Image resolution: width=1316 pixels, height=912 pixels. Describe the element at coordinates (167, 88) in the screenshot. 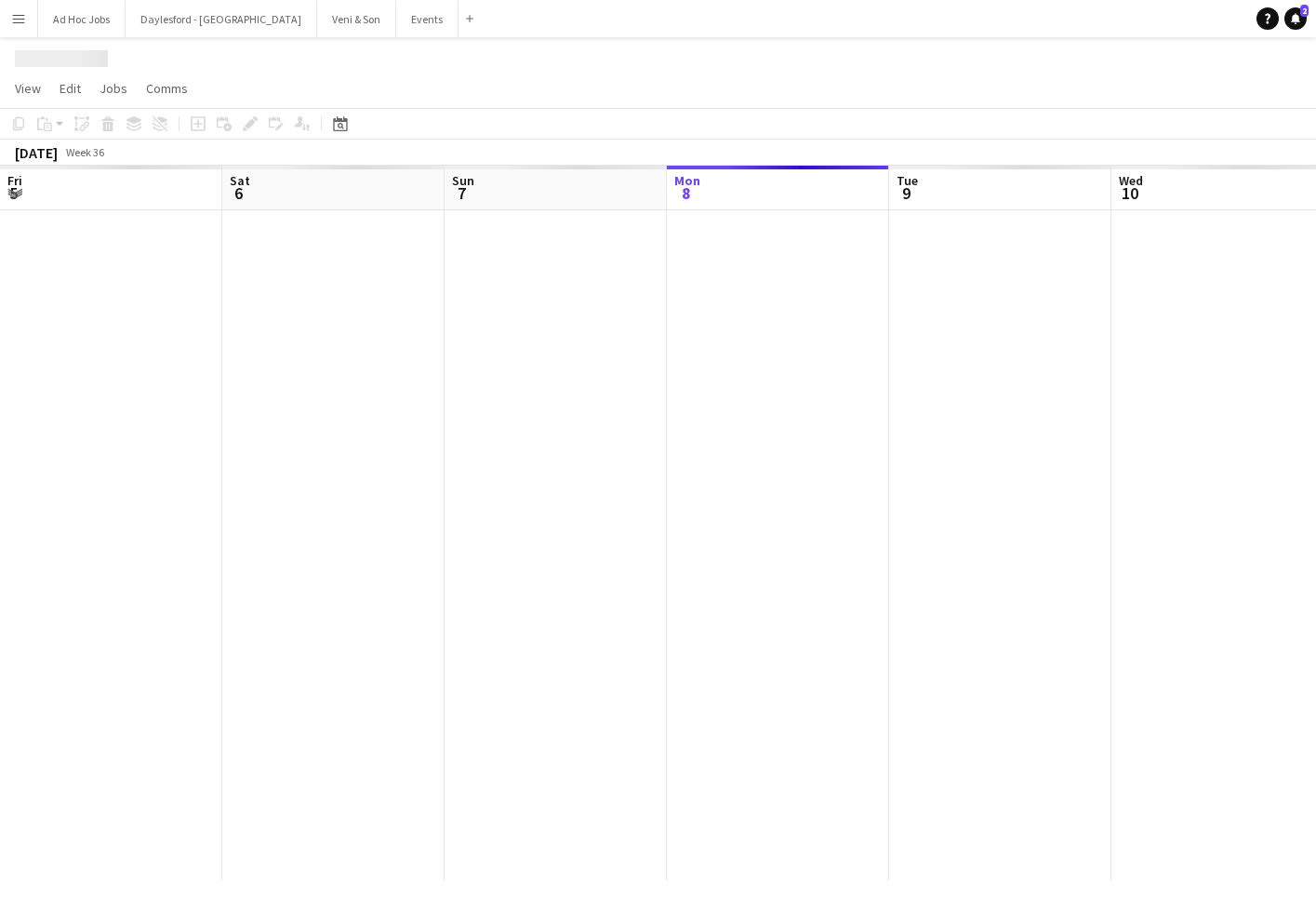

I see `span: Comms` at that location.